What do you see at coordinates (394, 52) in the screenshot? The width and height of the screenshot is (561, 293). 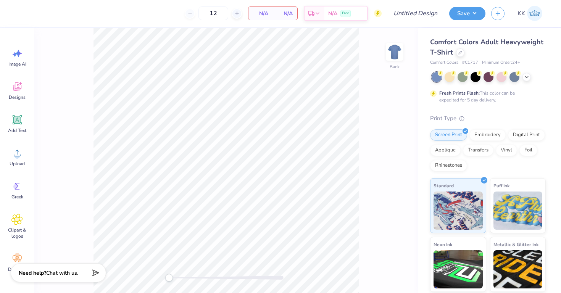 I see `img: Back` at bounding box center [394, 52].